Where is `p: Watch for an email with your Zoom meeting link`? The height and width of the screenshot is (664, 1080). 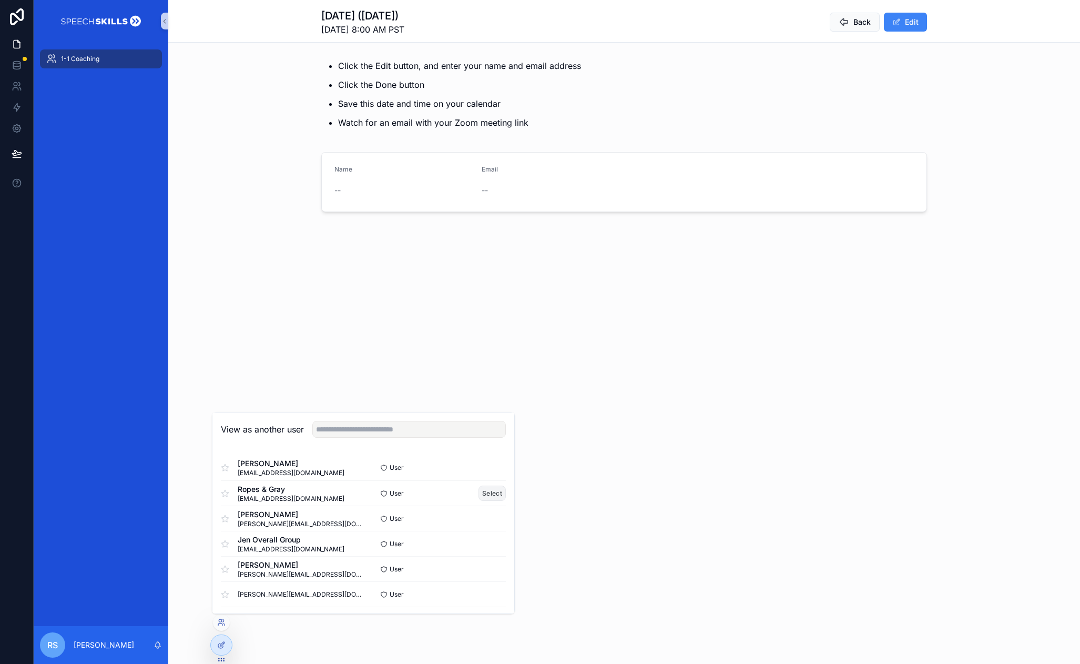 p: Watch for an email with your Zoom meeting link is located at coordinates (460, 123).